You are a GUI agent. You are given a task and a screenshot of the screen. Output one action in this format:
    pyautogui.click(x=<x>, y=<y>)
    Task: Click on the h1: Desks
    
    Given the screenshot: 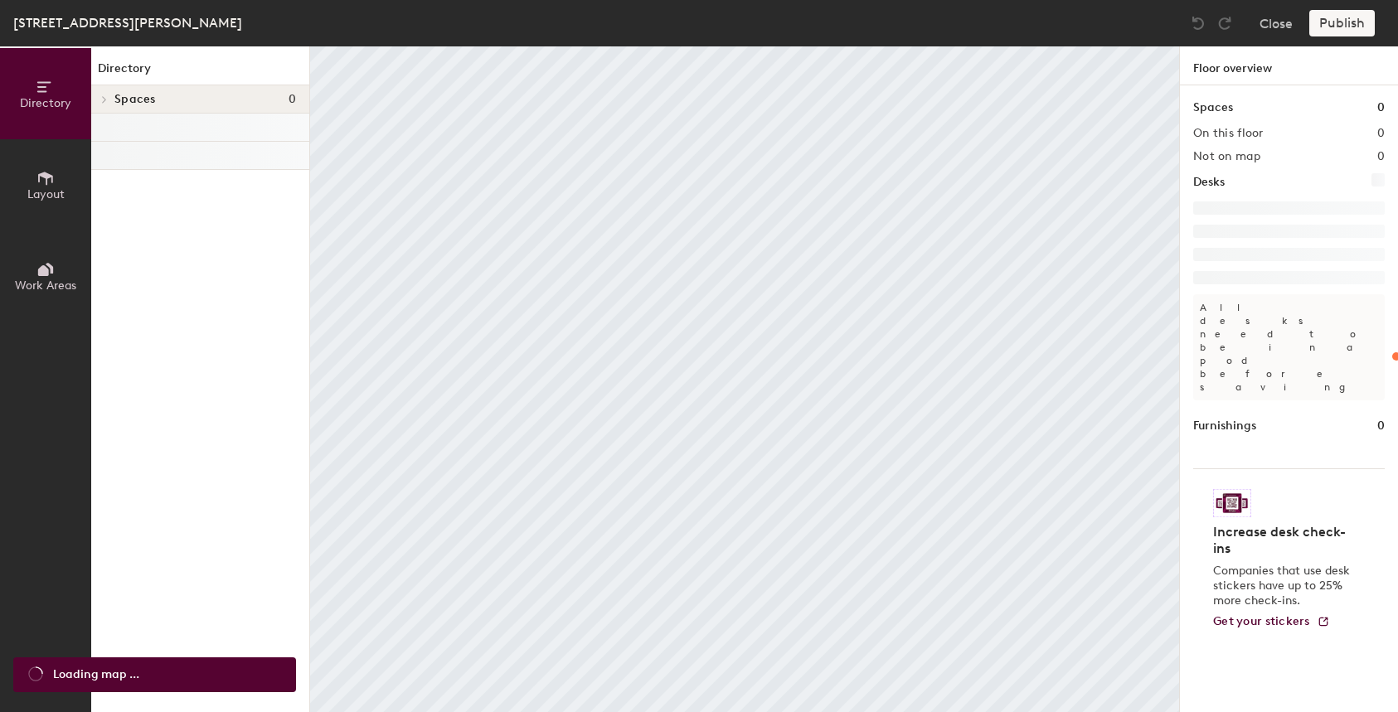 What is the action you would take?
    pyautogui.click(x=1209, y=182)
    